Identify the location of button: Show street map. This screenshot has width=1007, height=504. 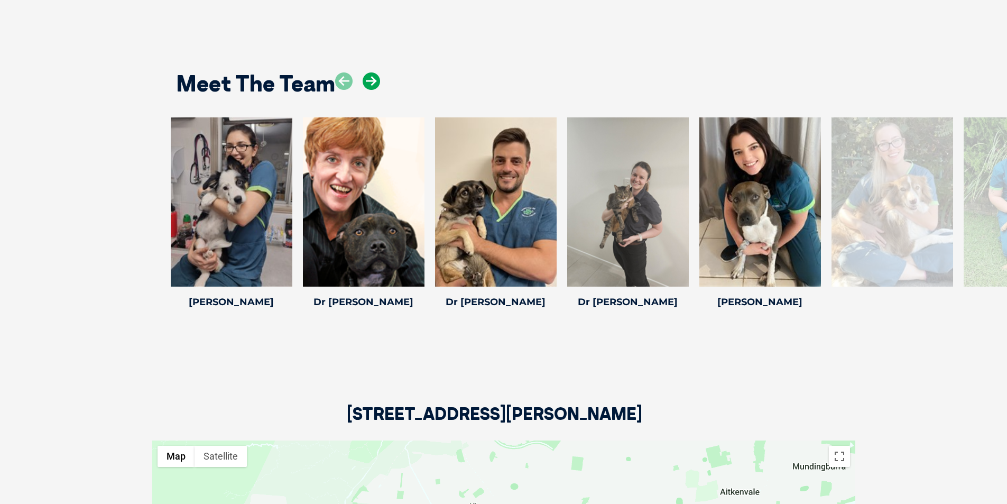
(176, 456).